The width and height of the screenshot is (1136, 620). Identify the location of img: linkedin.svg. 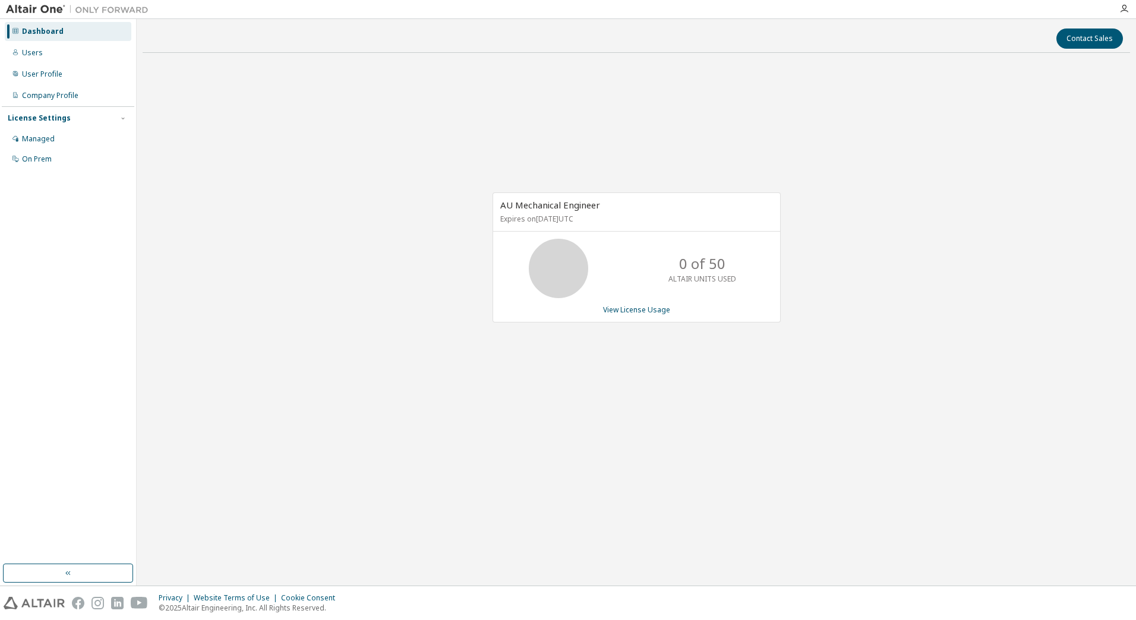
(117, 603).